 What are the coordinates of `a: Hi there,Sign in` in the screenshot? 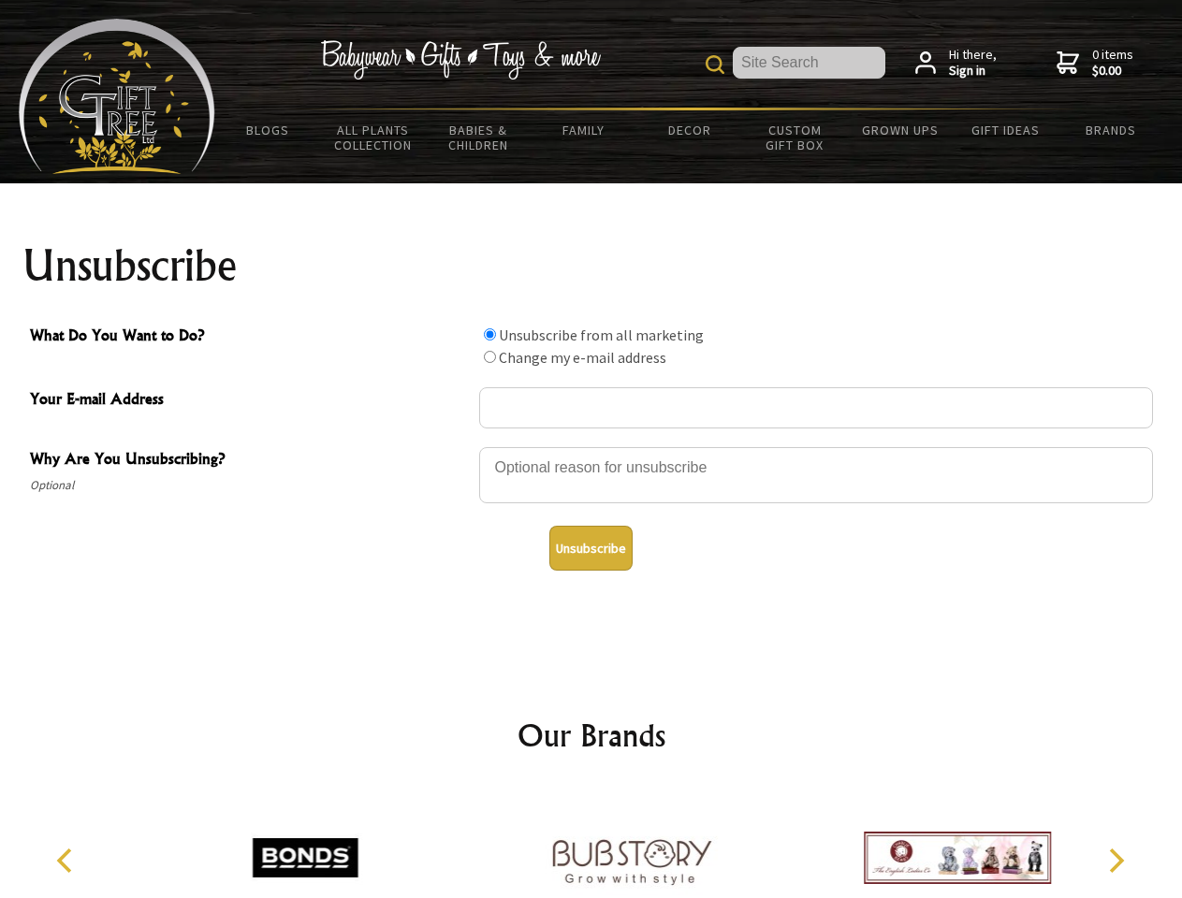 It's located at (955, 63).